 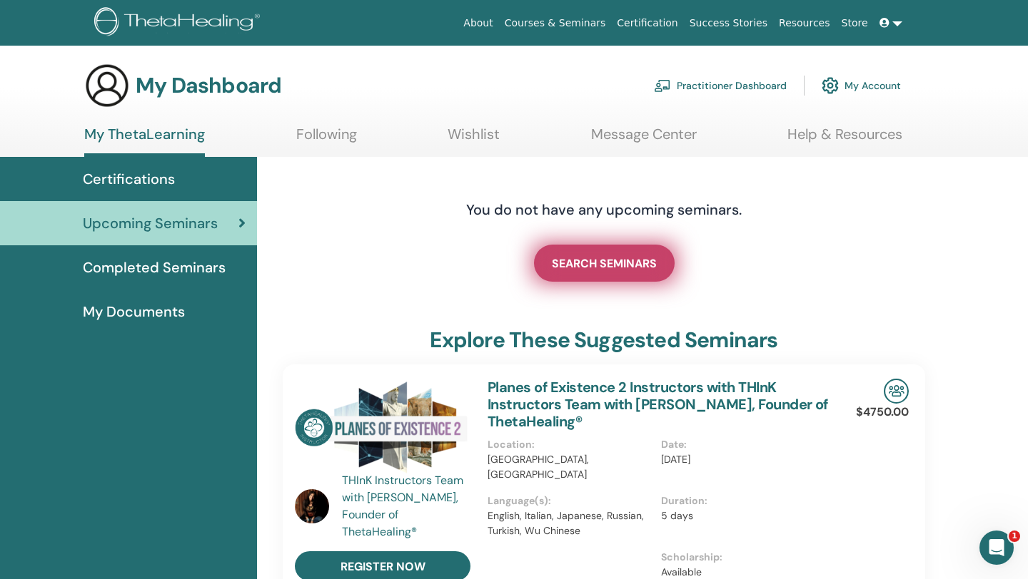 I want to click on a: Practitioner Dashboard, so click(x=720, y=86).